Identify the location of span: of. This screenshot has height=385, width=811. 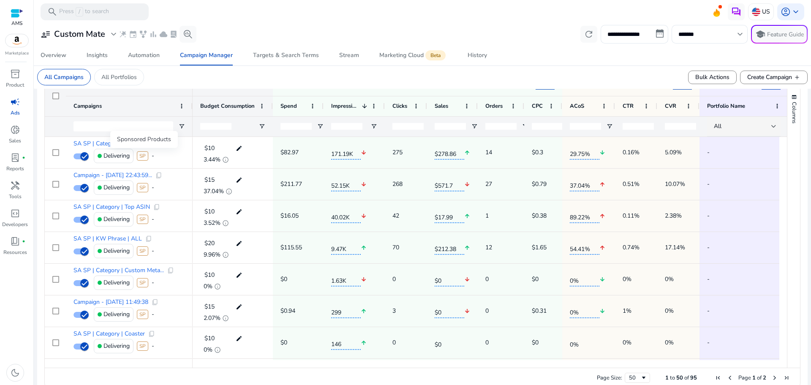
(687, 378).